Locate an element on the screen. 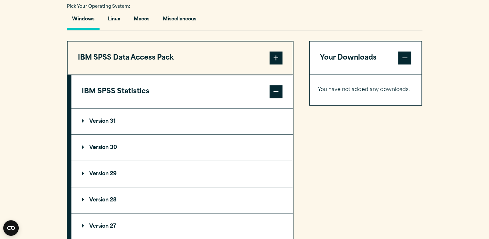 This screenshot has width=489, height=239. button: Open CMP widget is located at coordinates (11, 228).